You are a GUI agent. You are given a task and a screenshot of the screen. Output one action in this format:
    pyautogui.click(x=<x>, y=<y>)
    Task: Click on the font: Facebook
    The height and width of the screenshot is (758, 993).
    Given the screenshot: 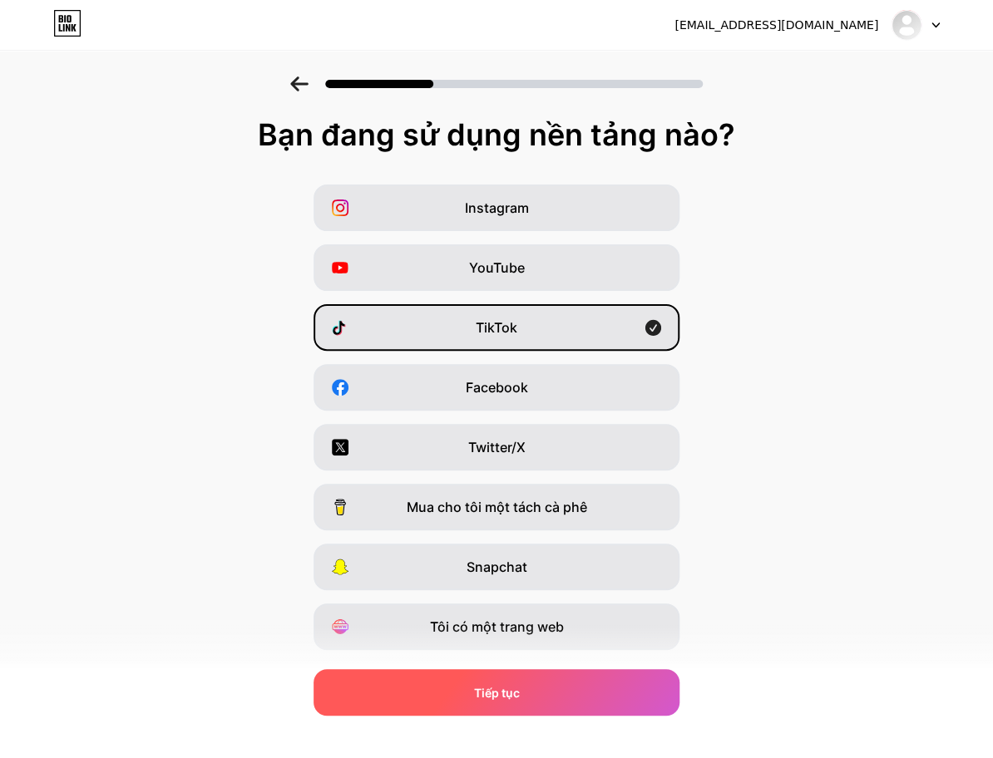 What is the action you would take?
    pyautogui.click(x=496, y=387)
    